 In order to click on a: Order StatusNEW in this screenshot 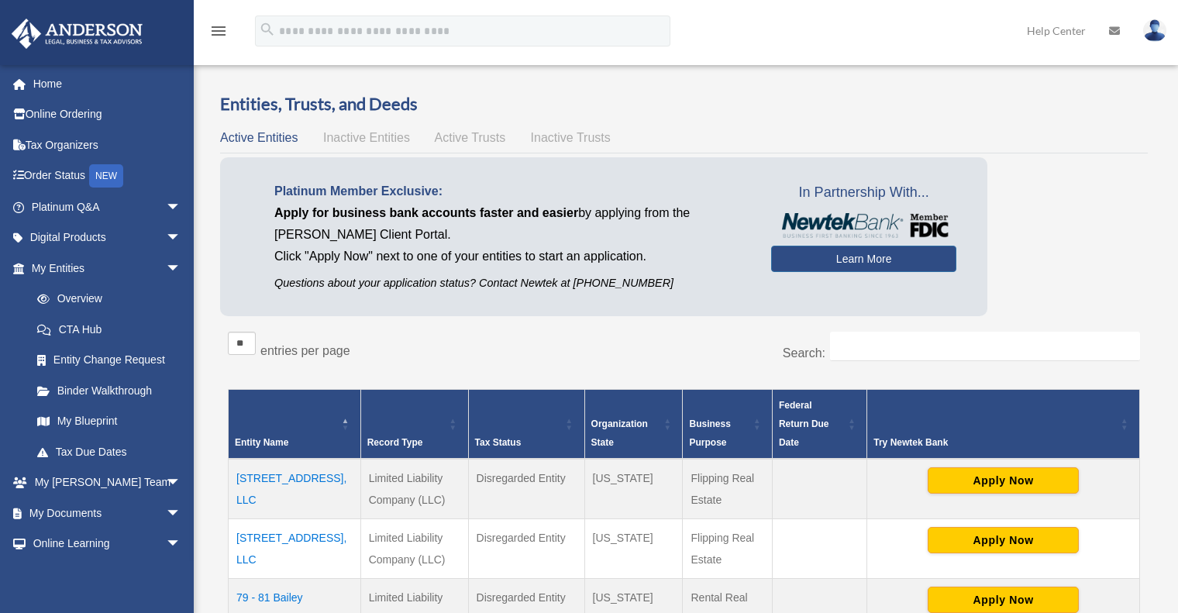, I will do `click(108, 176)`.